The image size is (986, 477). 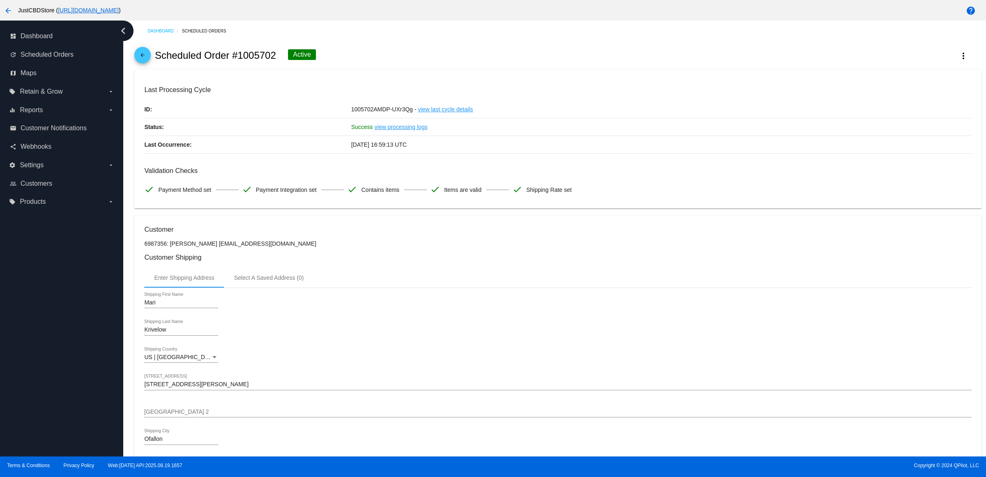 What do you see at coordinates (69, 10) in the screenshot?
I see `span: JustCBDStore ( )` at bounding box center [69, 10].